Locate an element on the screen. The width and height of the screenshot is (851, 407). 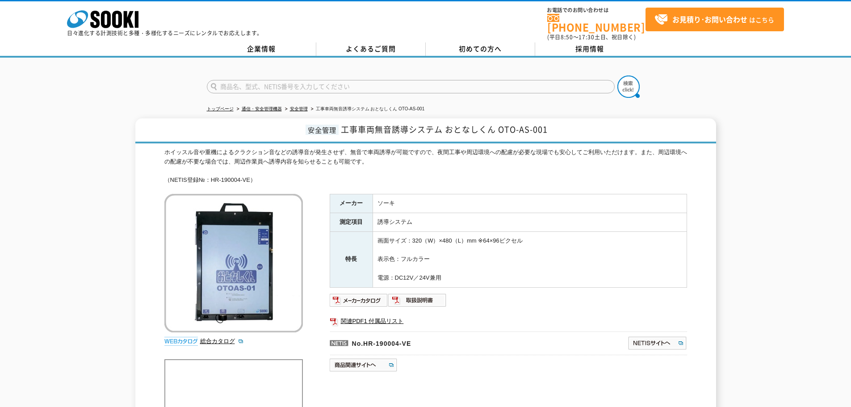
p: 日々進化する計測技術と多種・多様化するニーズにレンタルでお応えします。 is located at coordinates (165, 33).